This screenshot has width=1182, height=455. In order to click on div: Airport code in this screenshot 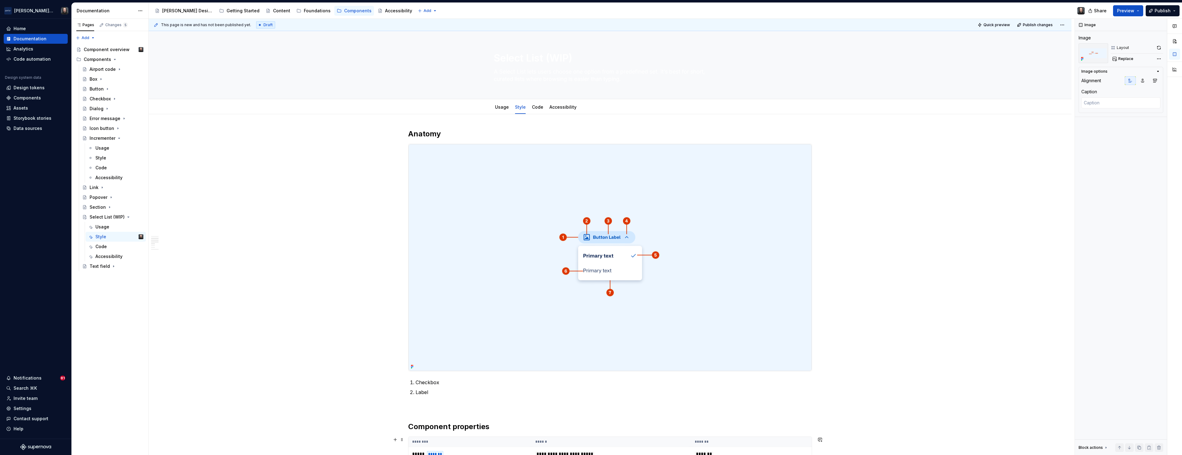, I will do `click(102, 69)`.